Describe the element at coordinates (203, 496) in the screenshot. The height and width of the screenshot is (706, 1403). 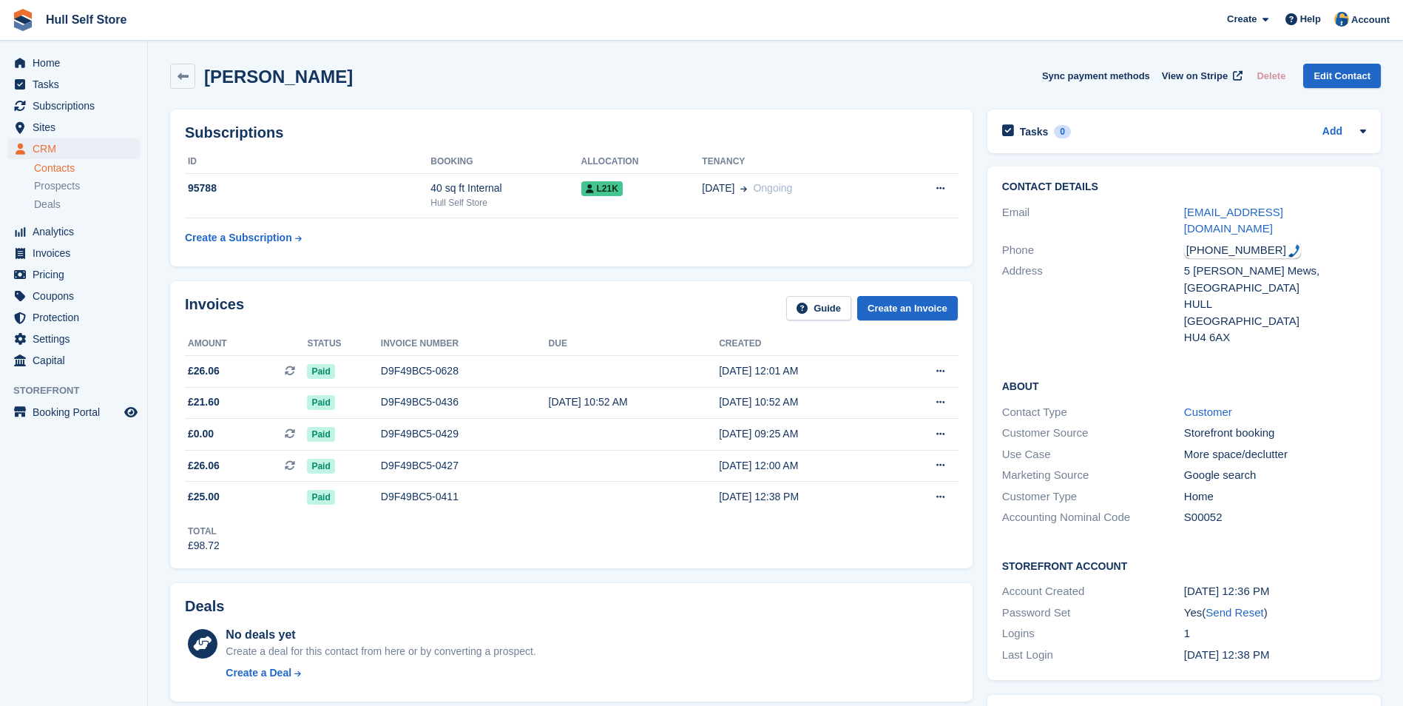
I see `span: £25.00` at that location.